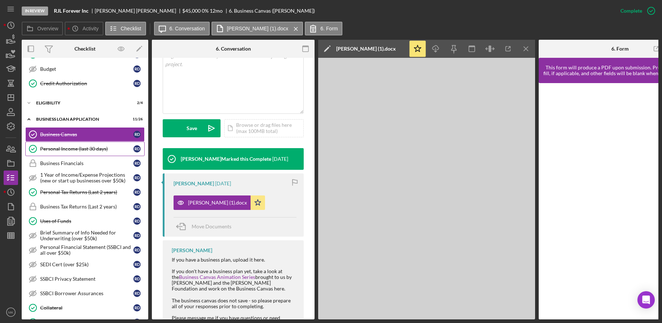 This screenshot has width=662, height=323. What do you see at coordinates (136, 119) in the screenshot?
I see `div: 11 / 26` at bounding box center [136, 119].